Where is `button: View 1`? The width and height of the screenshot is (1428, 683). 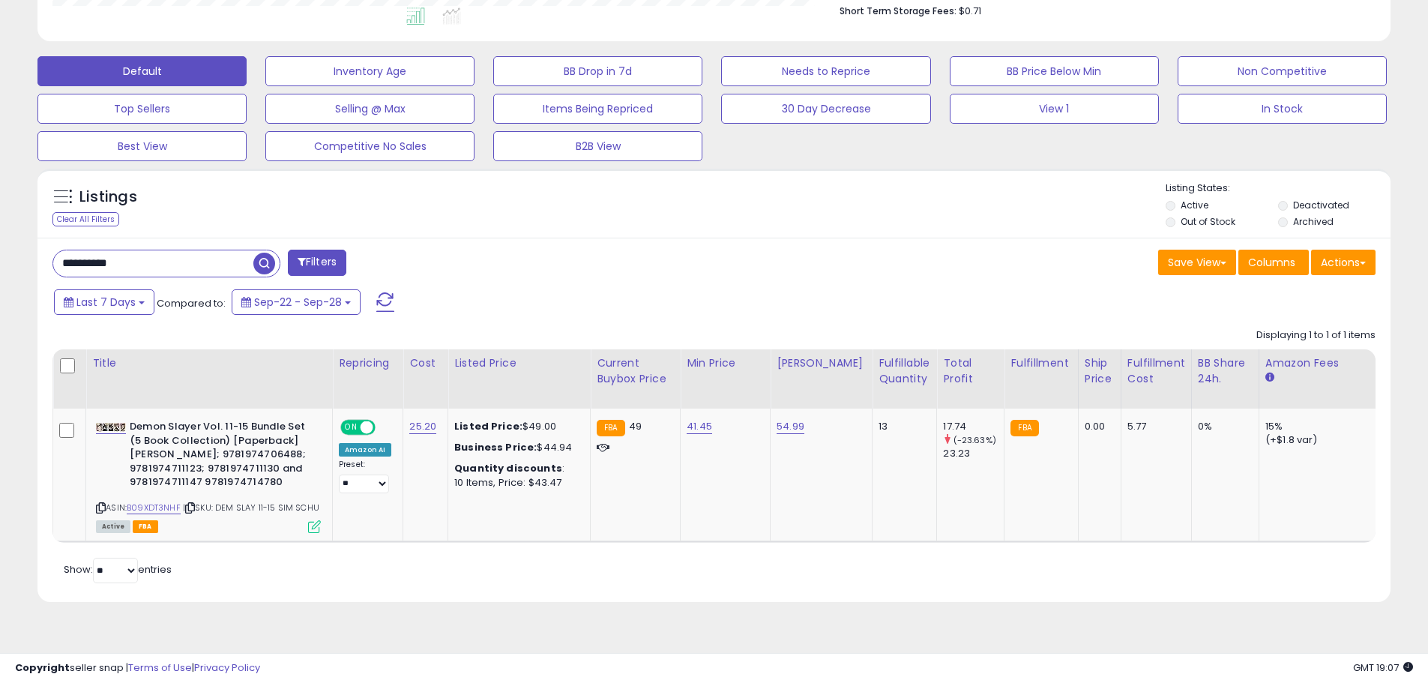
button: View 1 is located at coordinates (1054, 109).